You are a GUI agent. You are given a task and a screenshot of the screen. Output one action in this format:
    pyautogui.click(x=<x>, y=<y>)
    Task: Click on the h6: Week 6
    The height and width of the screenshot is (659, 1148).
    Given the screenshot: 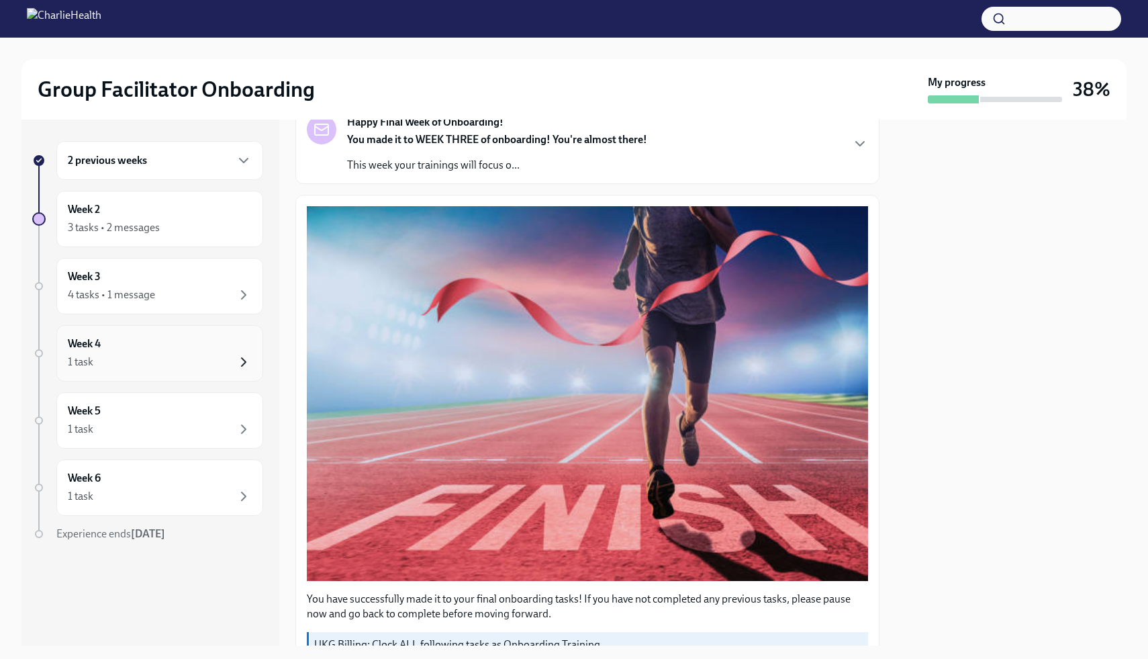 What is the action you would take?
    pyautogui.click(x=84, y=478)
    